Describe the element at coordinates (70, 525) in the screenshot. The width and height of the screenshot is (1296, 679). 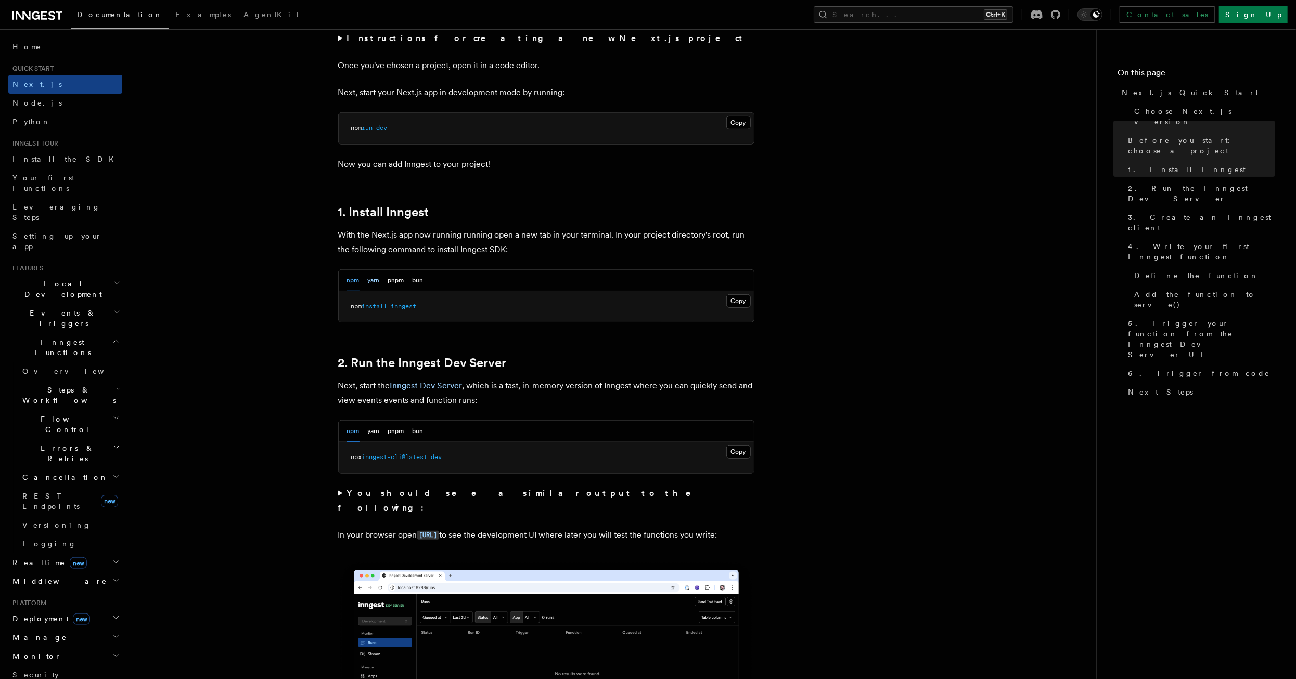
I see `a: Versioning` at that location.